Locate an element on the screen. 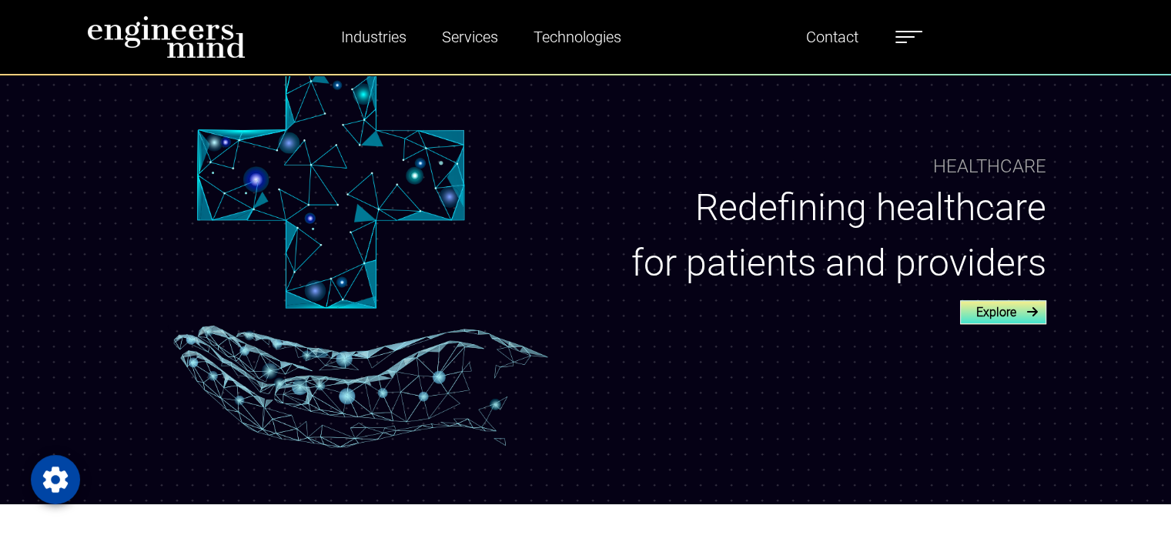  p: for patients and providers is located at coordinates (835, 263).